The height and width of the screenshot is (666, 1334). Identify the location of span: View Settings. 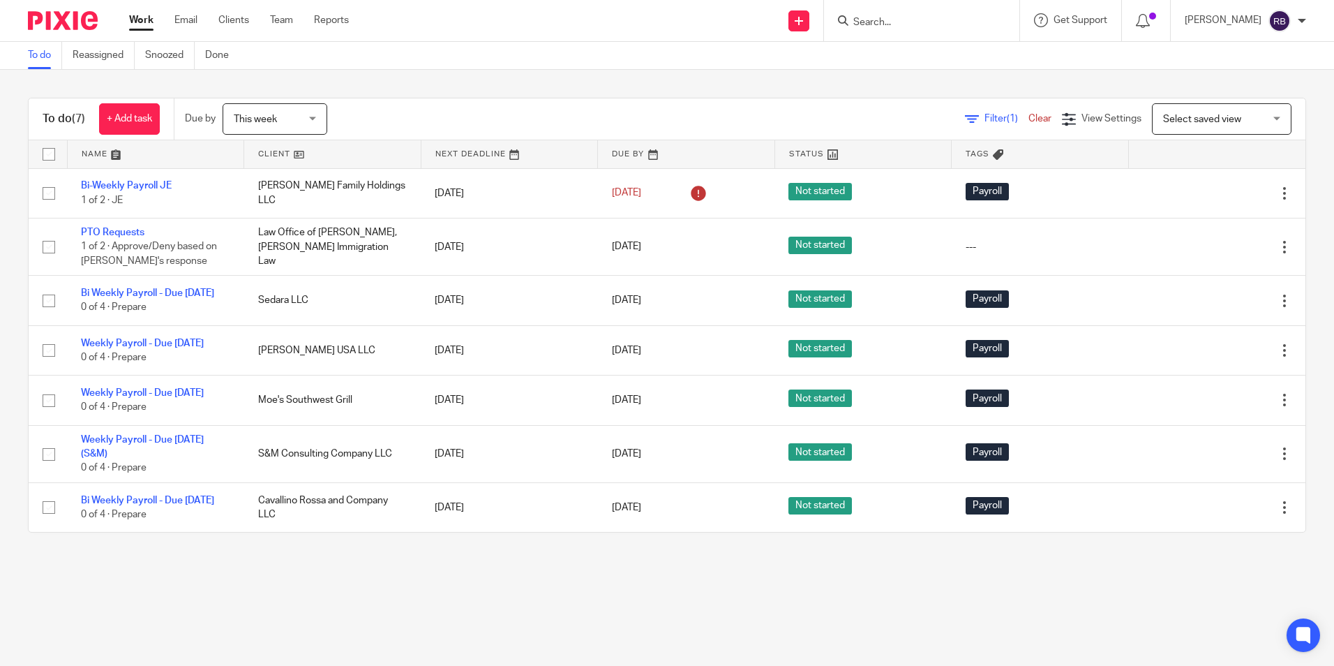
(1112, 119).